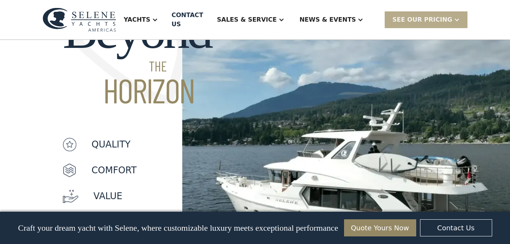 This screenshot has height=244, width=510. I want to click on div: Contact US, so click(188, 20).